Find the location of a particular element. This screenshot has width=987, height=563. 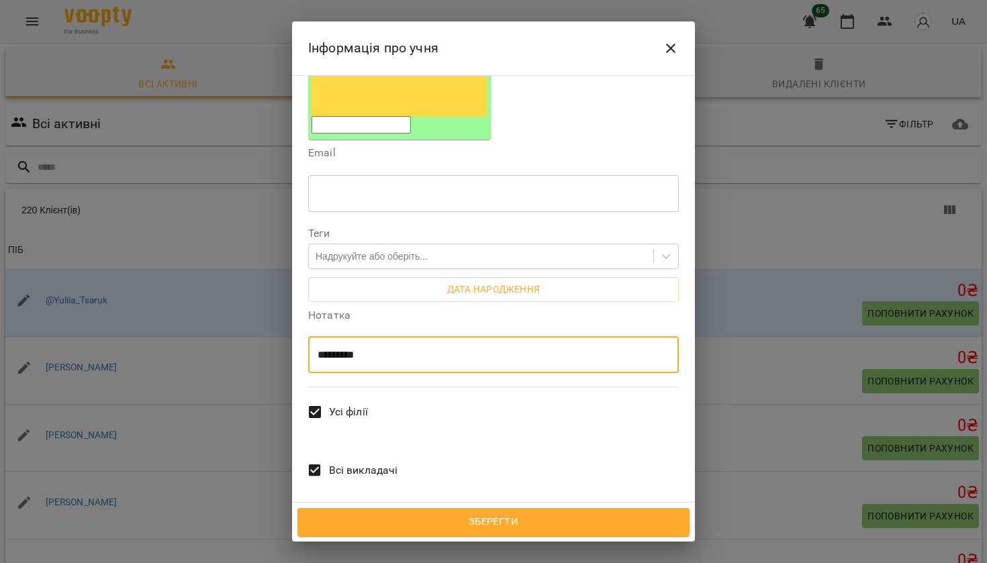

span: Усі філії is located at coordinates (348, 412).